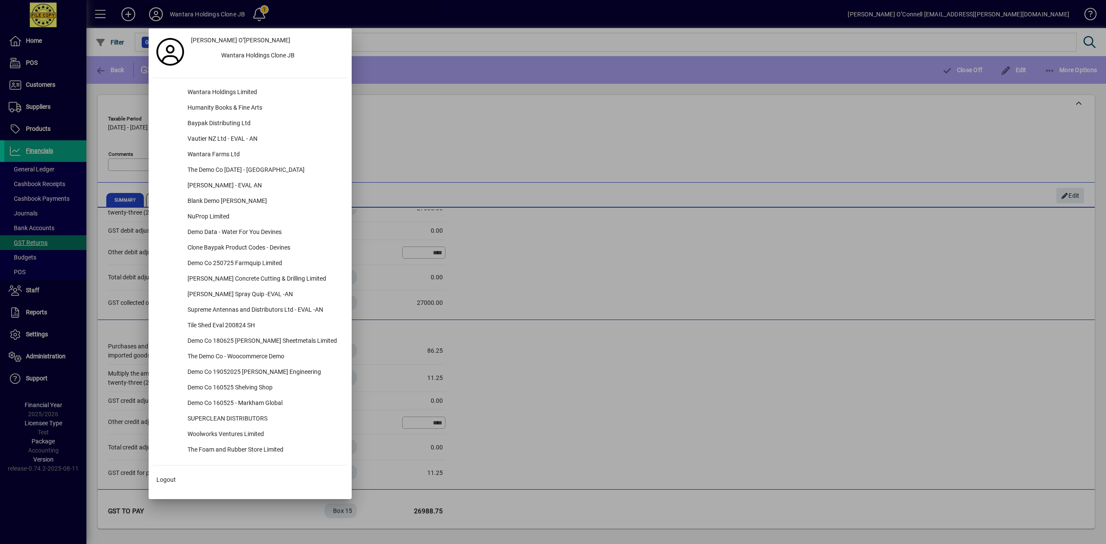 The width and height of the screenshot is (1106, 544). Describe the element at coordinates (250, 404) in the screenshot. I see `button: Demo Co 160525 - Markham Global` at that location.